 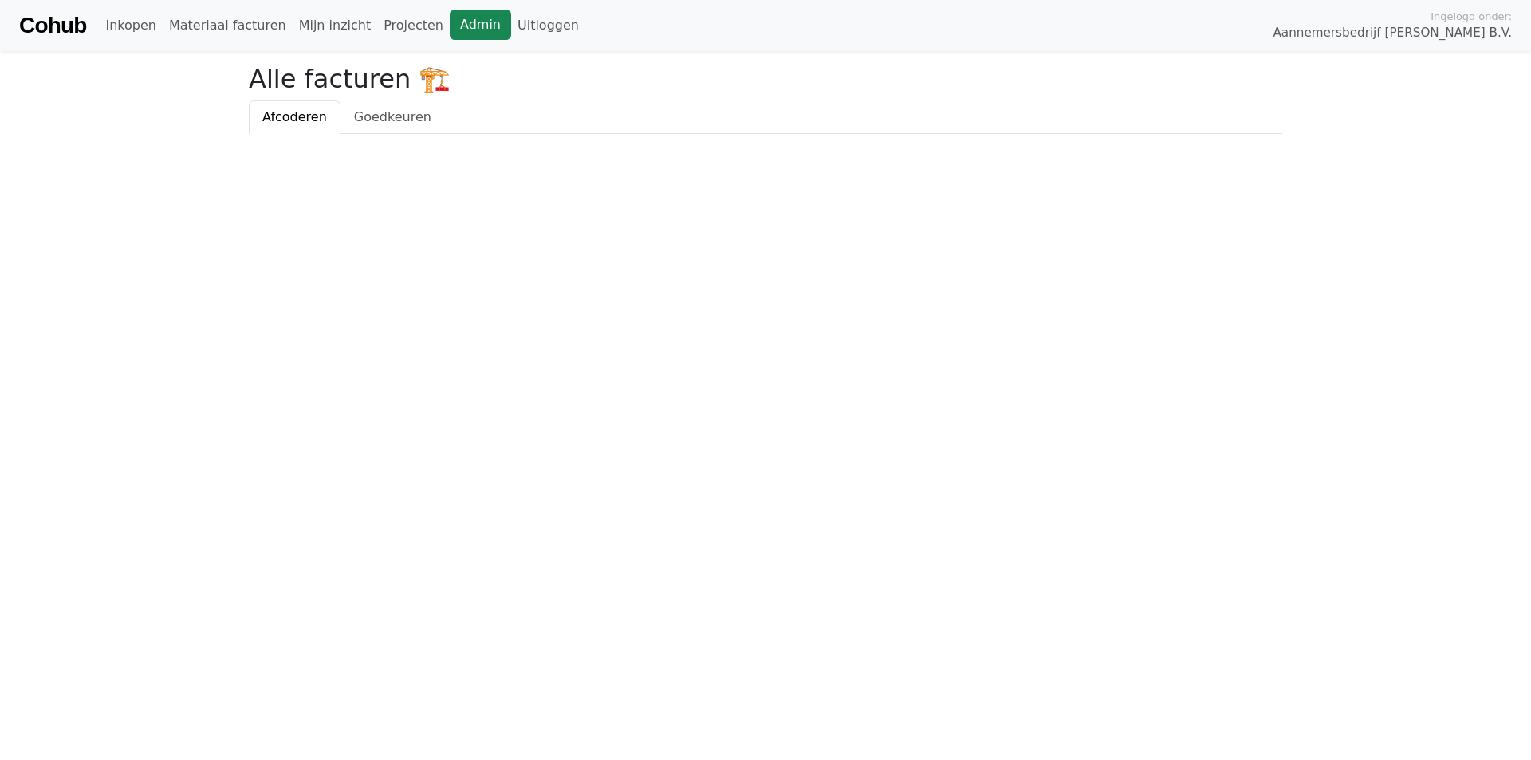 I want to click on span: Afcoderen, so click(x=294, y=116).